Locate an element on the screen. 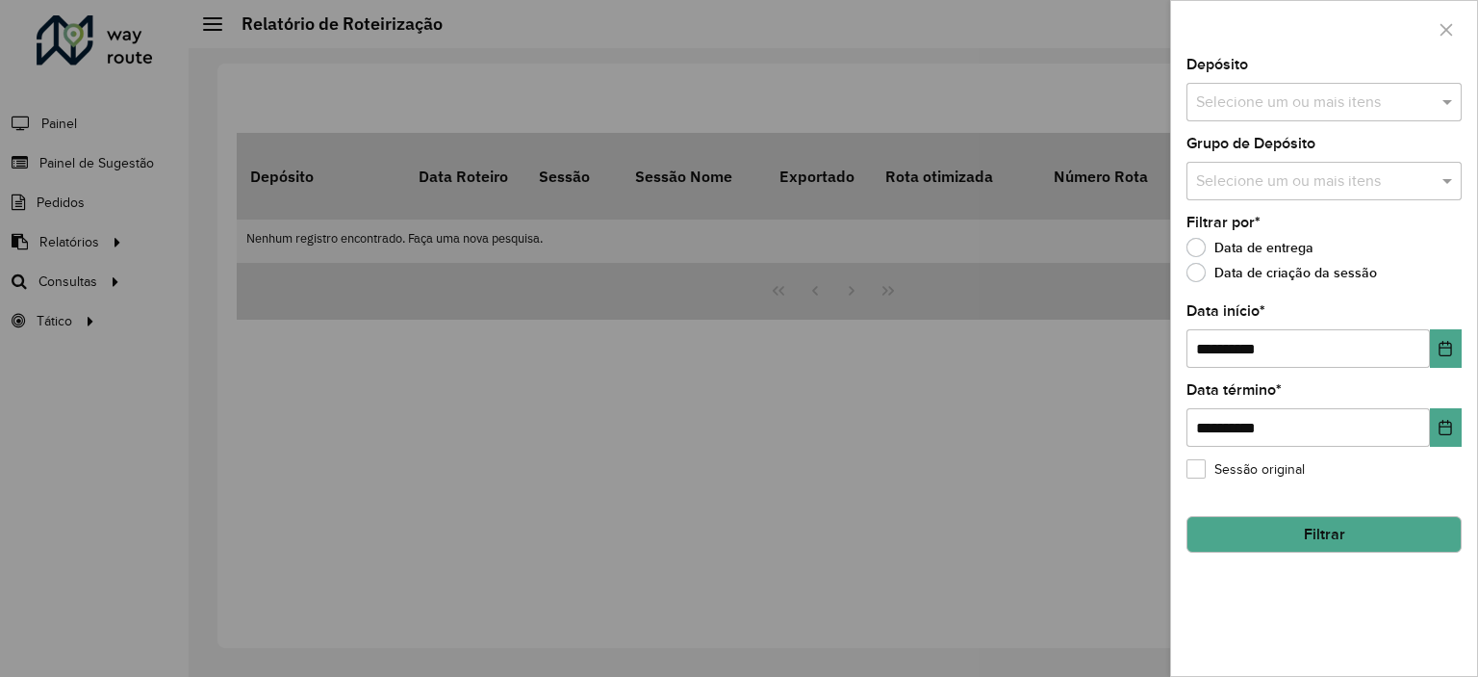  label: Data de criação da sessão is located at coordinates (1282, 272).